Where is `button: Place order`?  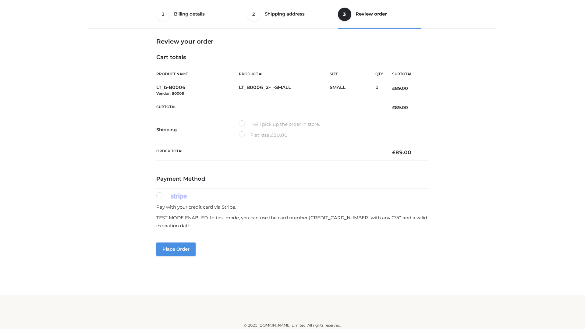 button: Place order is located at coordinates (176, 249).